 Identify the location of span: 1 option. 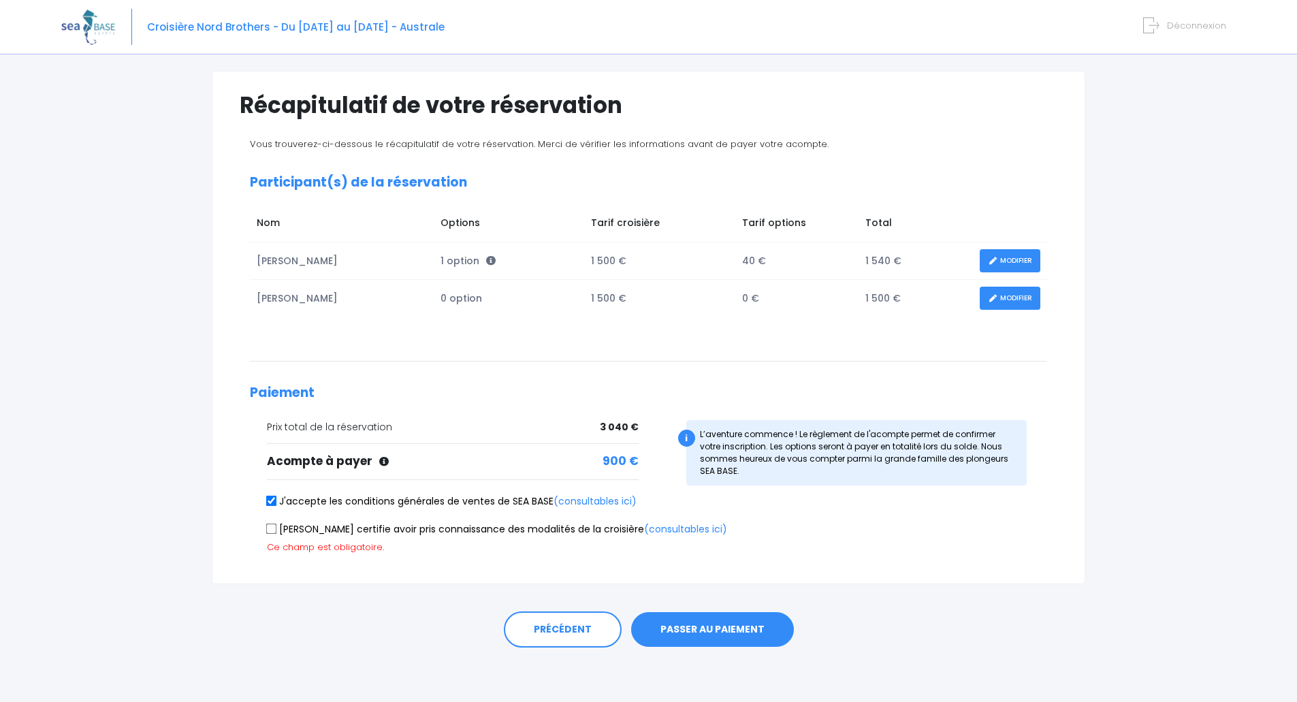
(468, 261).